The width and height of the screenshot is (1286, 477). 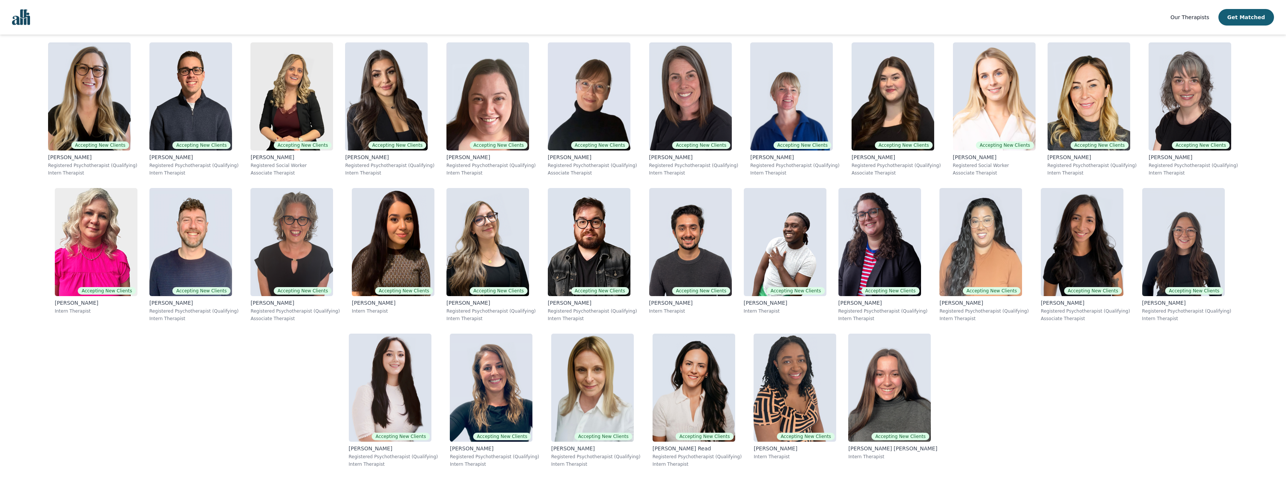 What do you see at coordinates (785, 242) in the screenshot?
I see `img: Anthony_Kusi` at bounding box center [785, 242].